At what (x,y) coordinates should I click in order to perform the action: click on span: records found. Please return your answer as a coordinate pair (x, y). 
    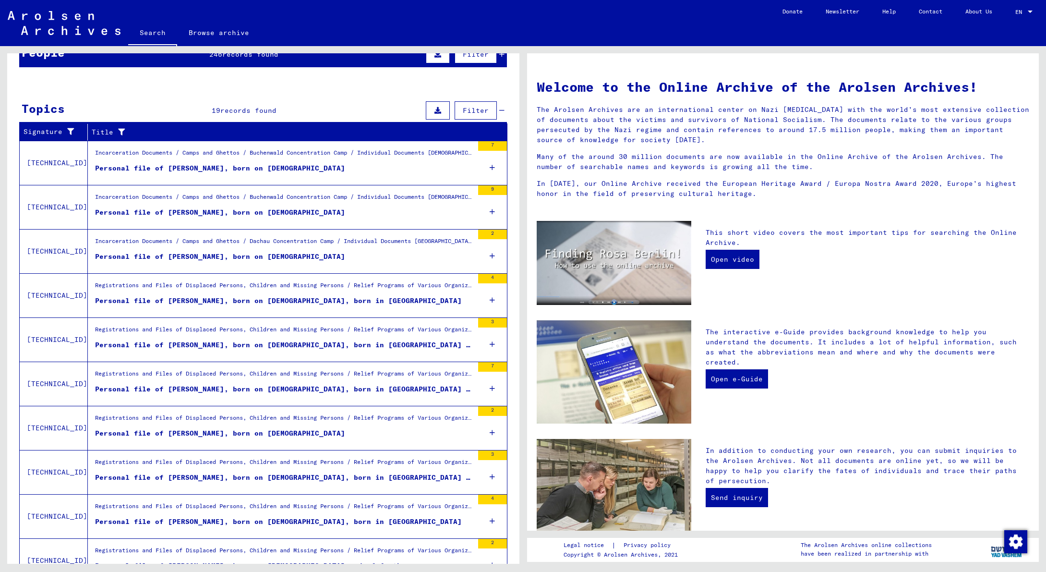
    Looking at the image, I should click on (250, 54).